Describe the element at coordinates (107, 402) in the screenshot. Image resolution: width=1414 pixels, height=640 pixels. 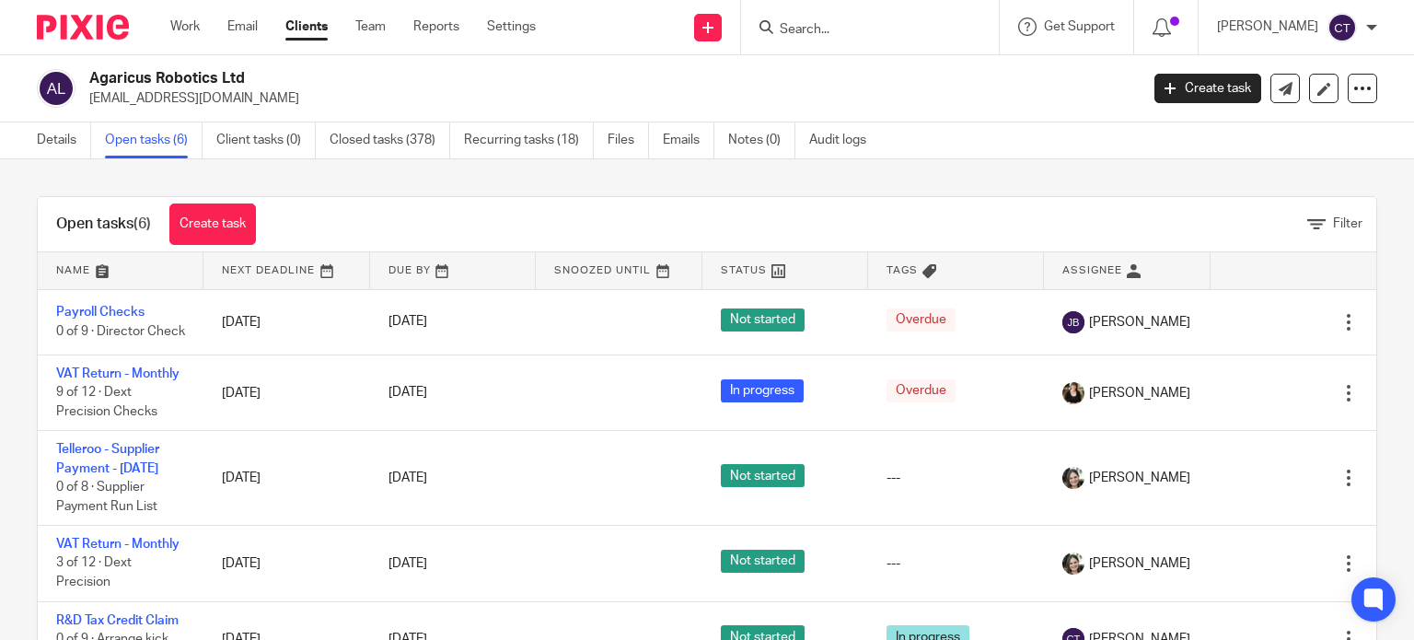
I see `span: 9 of 12 · Dext Precision Checks` at that location.